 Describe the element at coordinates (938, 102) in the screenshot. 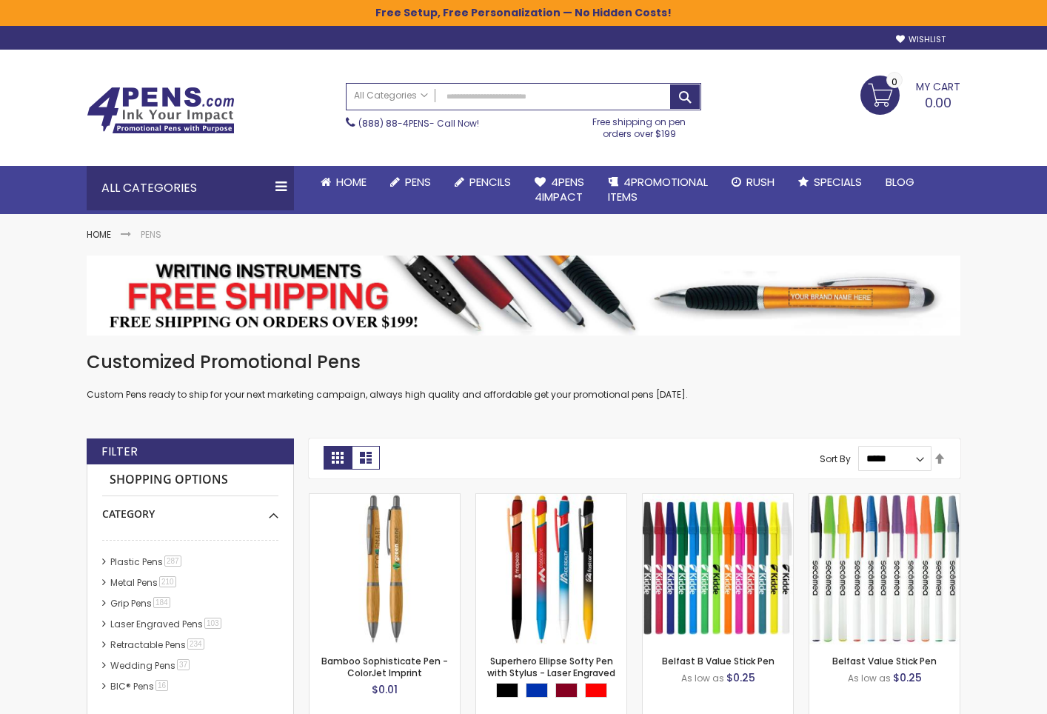

I see `span: 0.00` at that location.